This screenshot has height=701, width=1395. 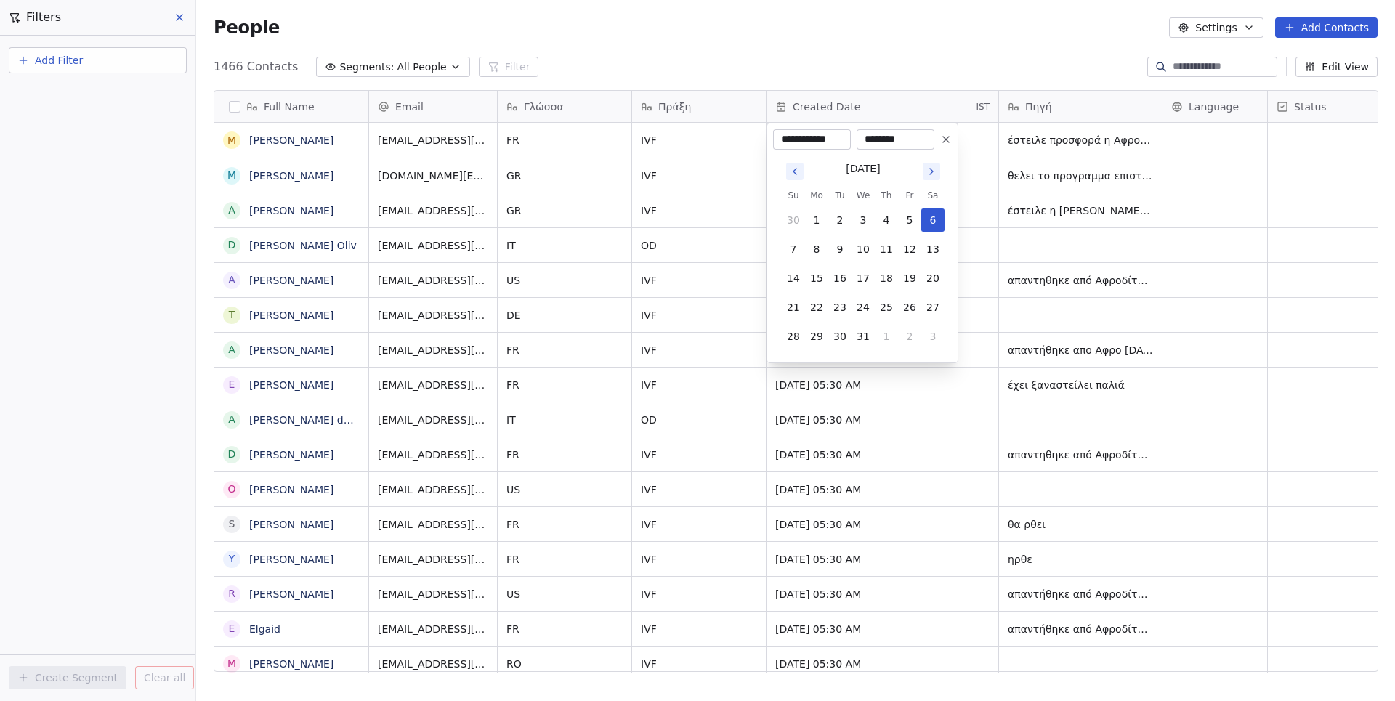 What do you see at coordinates (863, 336) in the screenshot?
I see `button: 31` at bounding box center [863, 336].